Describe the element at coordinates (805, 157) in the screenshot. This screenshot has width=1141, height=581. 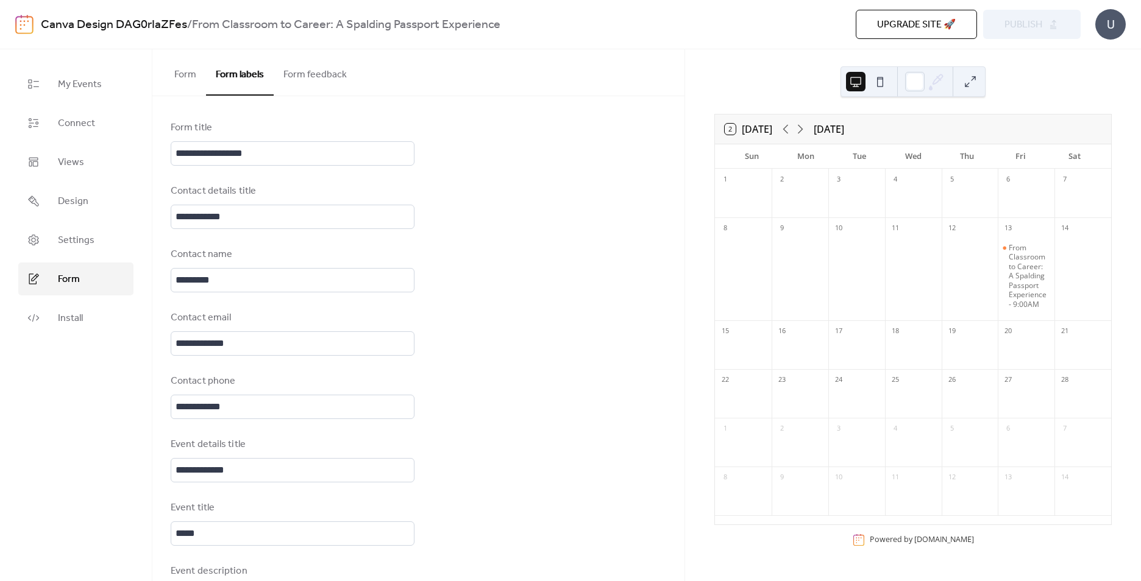
I see `div: Mon` at that location.